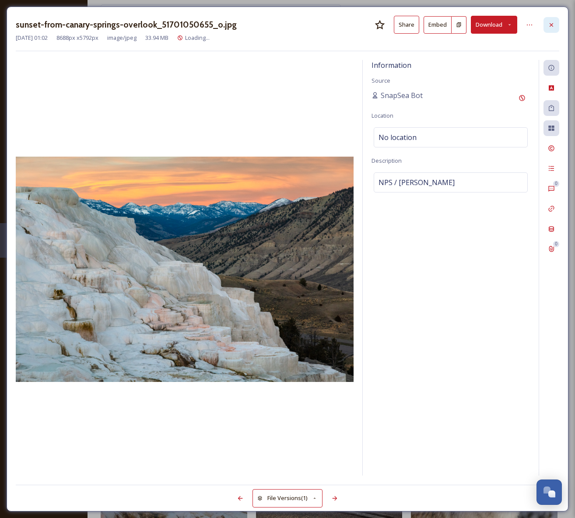  What do you see at coordinates (185, 269) in the screenshot?
I see `img: 9G09ukj0ESYAAAAAAAApRAsunset-from-canary-springs-overlook_51701050655_o.jpg` at bounding box center [185, 269].